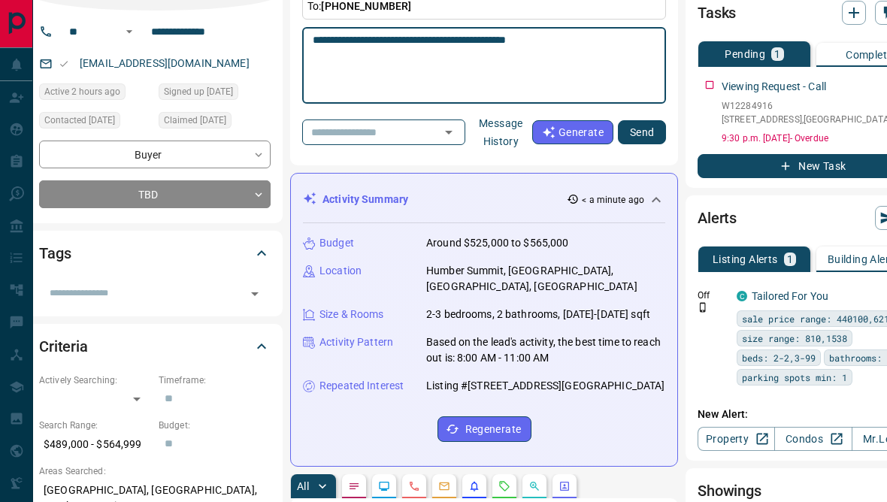 The image size is (887, 502). What do you see at coordinates (474, 486) in the screenshot?
I see `svg: Listing Alerts` at bounding box center [474, 486].